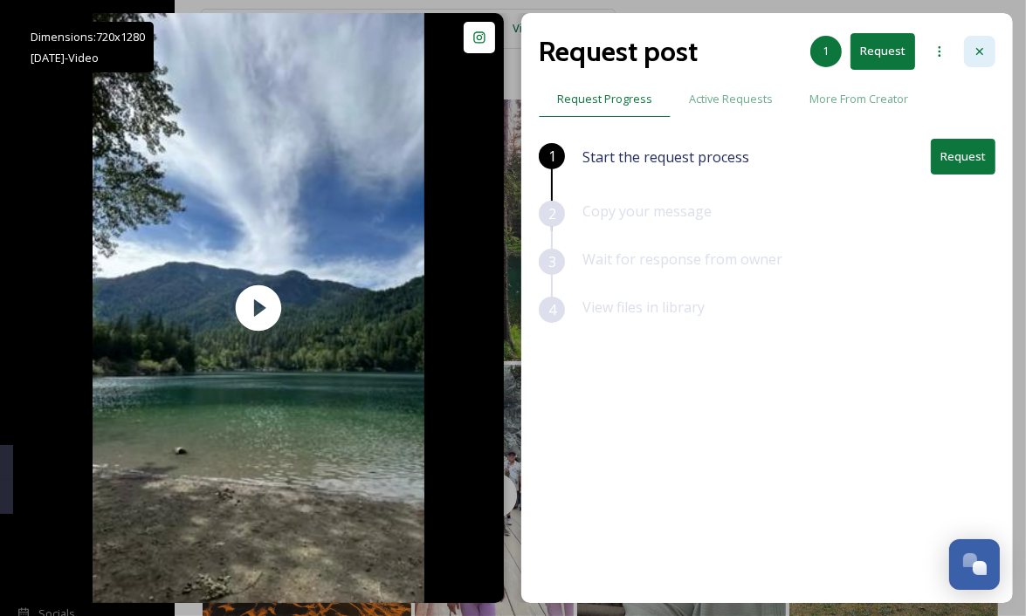  What do you see at coordinates (665, 157) in the screenshot?
I see `span: Start the request process` at bounding box center [665, 157].